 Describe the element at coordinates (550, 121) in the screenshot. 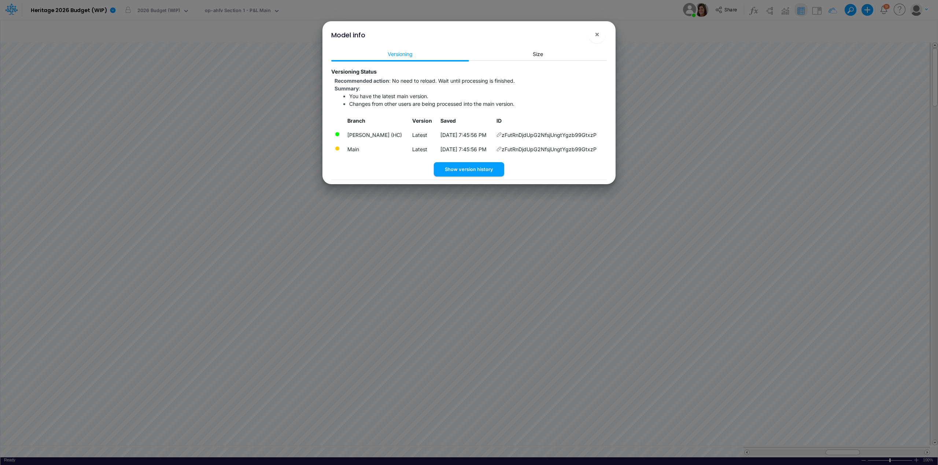

I see `th: ID` at that location.